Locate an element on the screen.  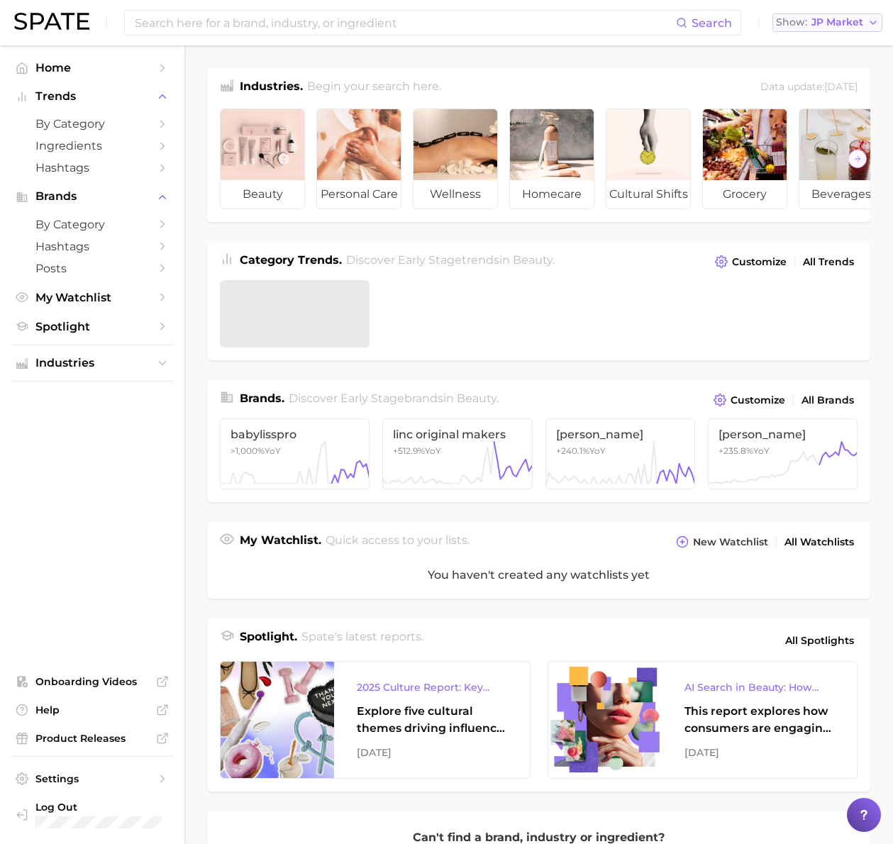
span: Home is located at coordinates (92, 67).